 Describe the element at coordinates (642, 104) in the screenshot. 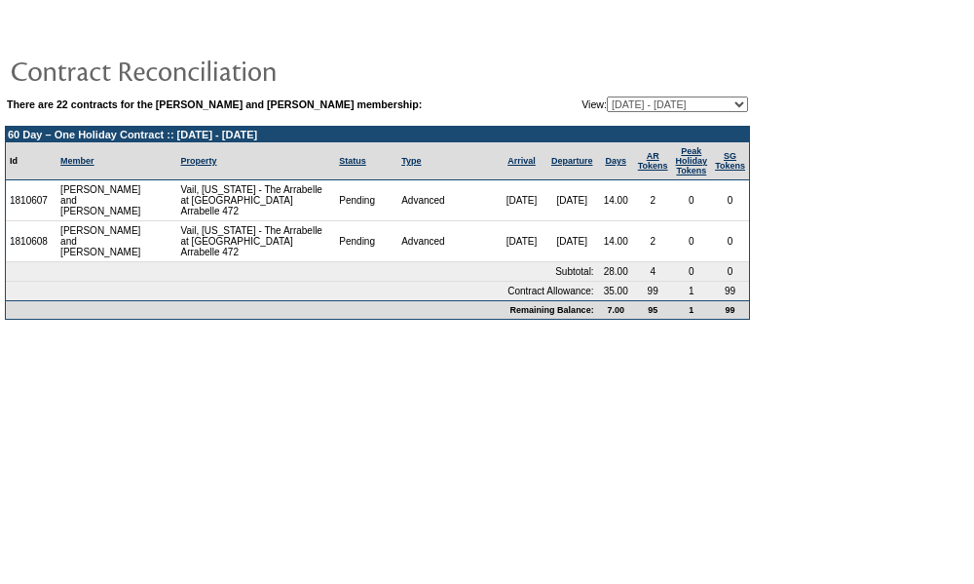

I see `td: View:` at that location.